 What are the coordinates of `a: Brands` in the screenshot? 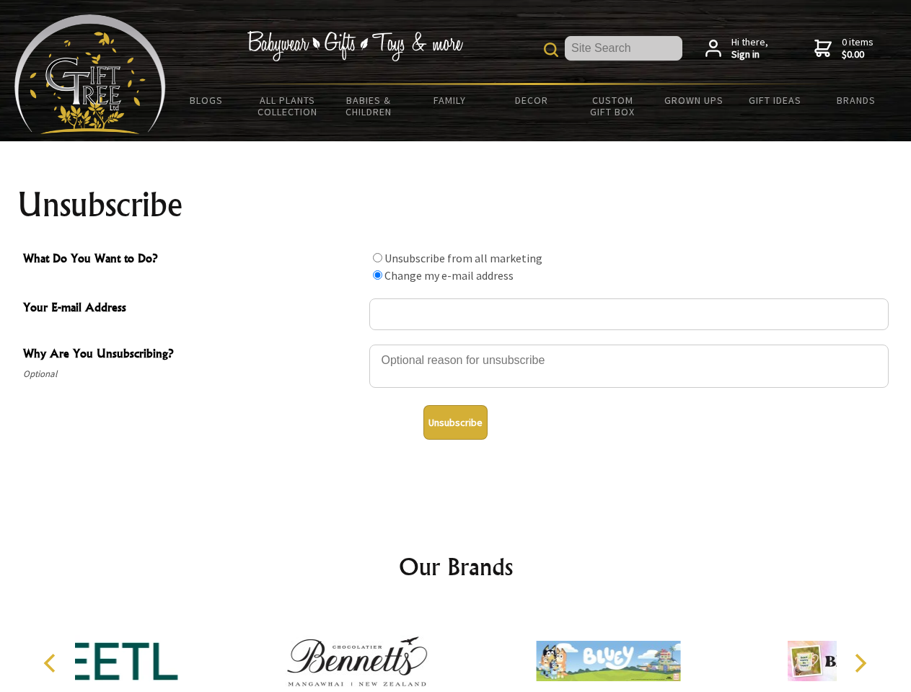 It's located at (856, 100).